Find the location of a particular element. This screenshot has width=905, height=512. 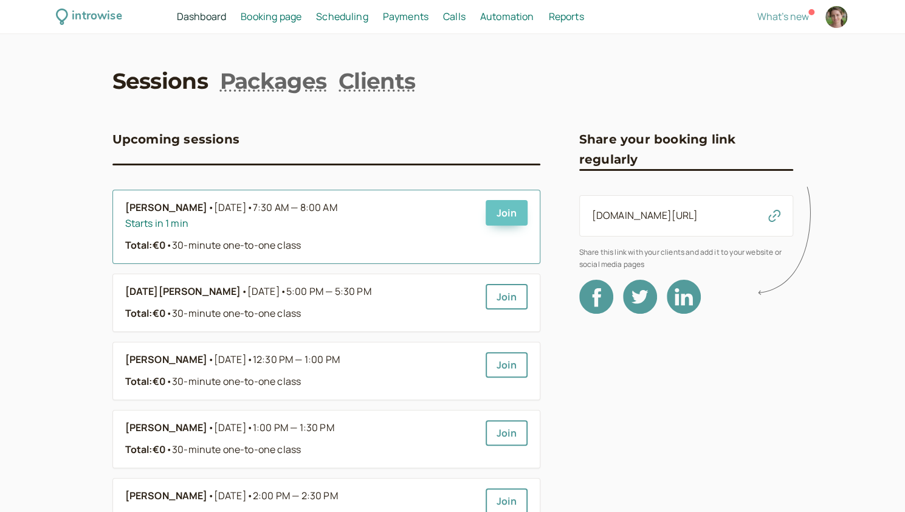

div: Starts in 1 min is located at coordinates (300, 224).